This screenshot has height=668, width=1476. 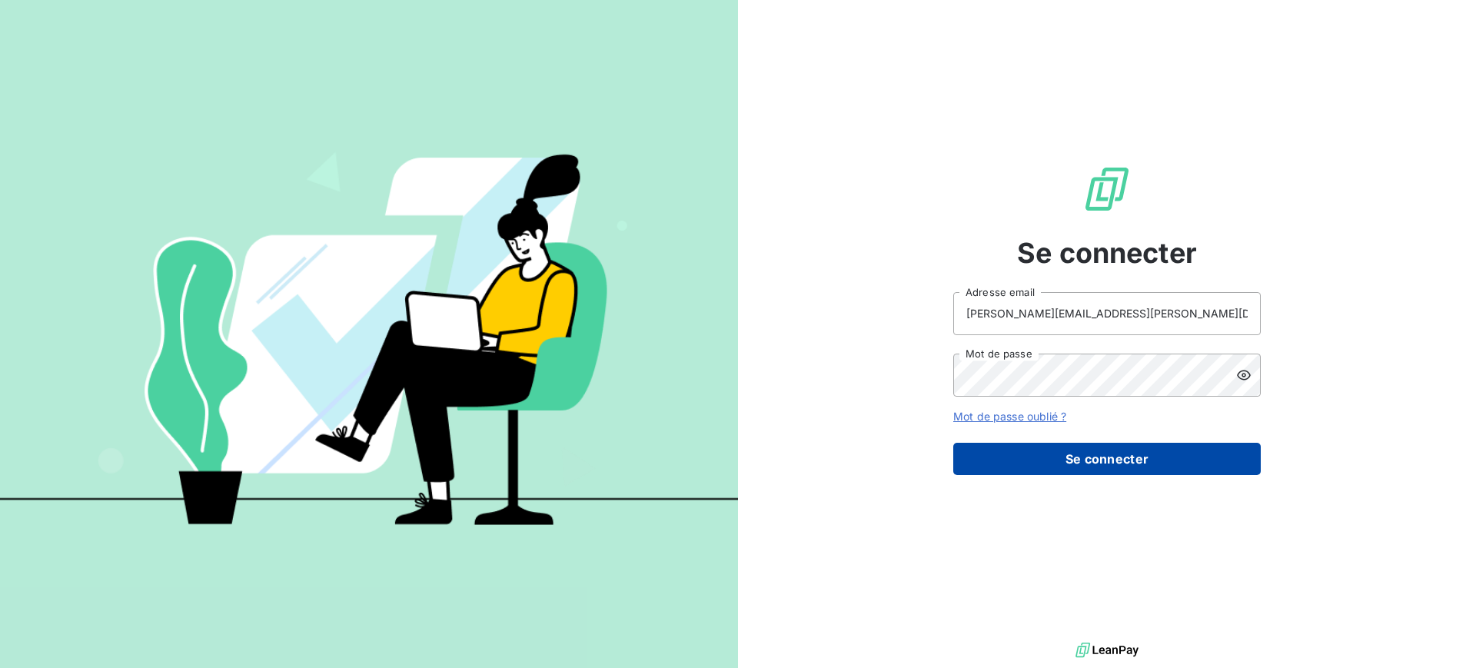 What do you see at coordinates (1107, 253) in the screenshot?
I see `span: Se connecter` at bounding box center [1107, 253].